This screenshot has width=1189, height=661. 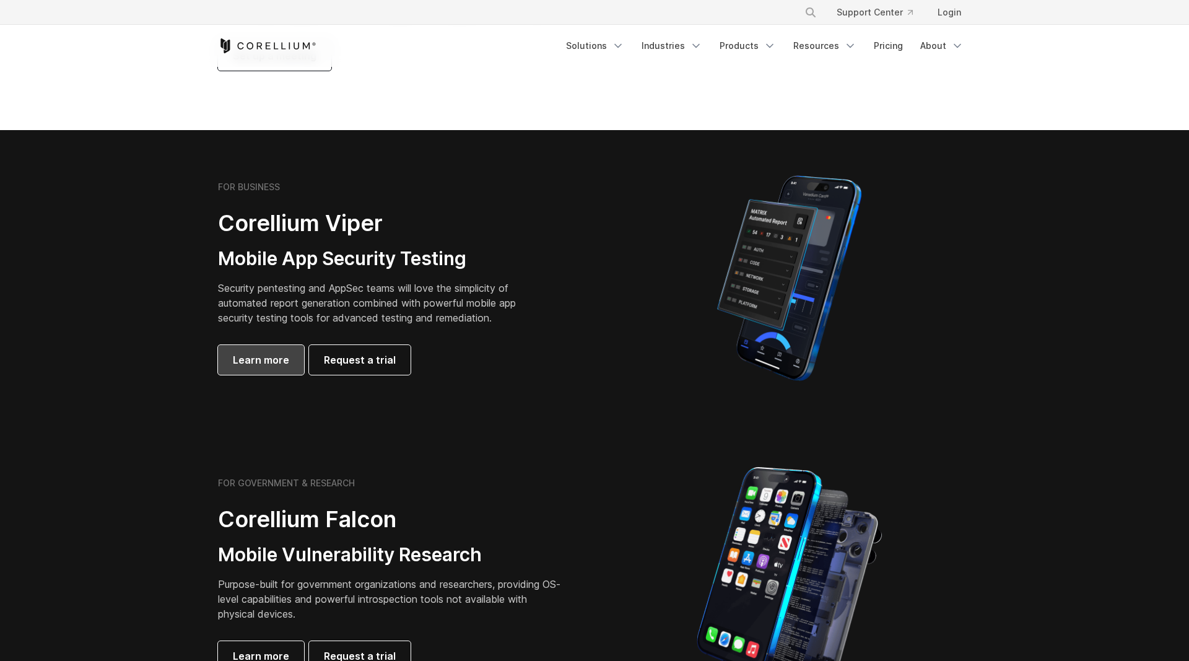 I want to click on h6: FOR GOVERNMENT & RESEARCH, so click(x=286, y=483).